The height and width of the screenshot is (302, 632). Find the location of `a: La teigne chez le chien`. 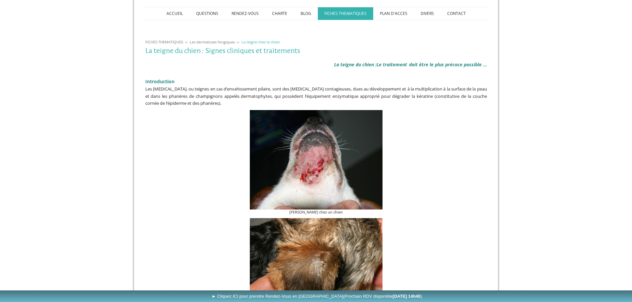

a: La teigne chez le chien is located at coordinates (261, 42).